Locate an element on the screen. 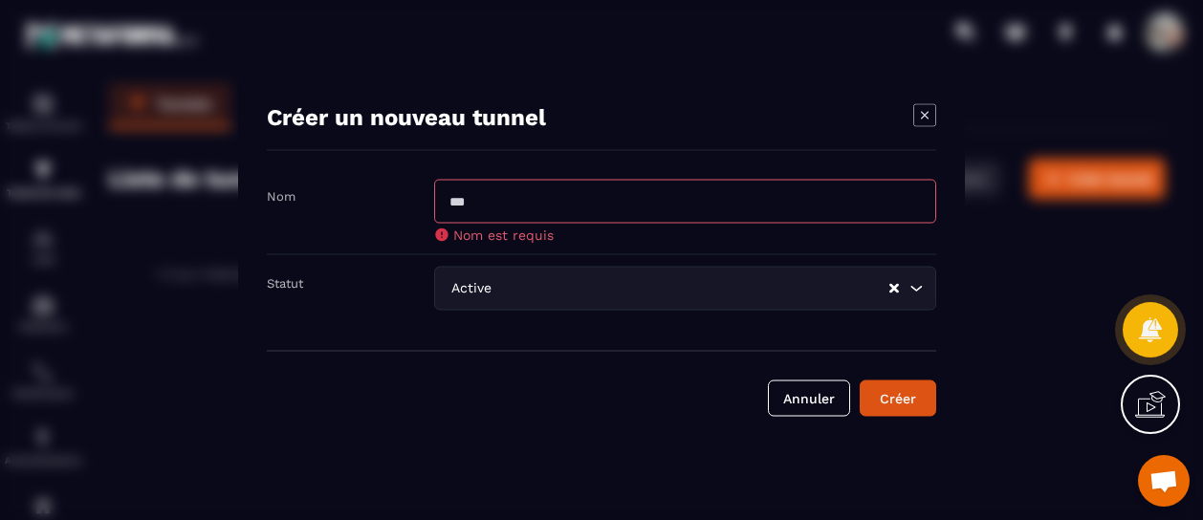  div: Créer is located at coordinates (898, 399).